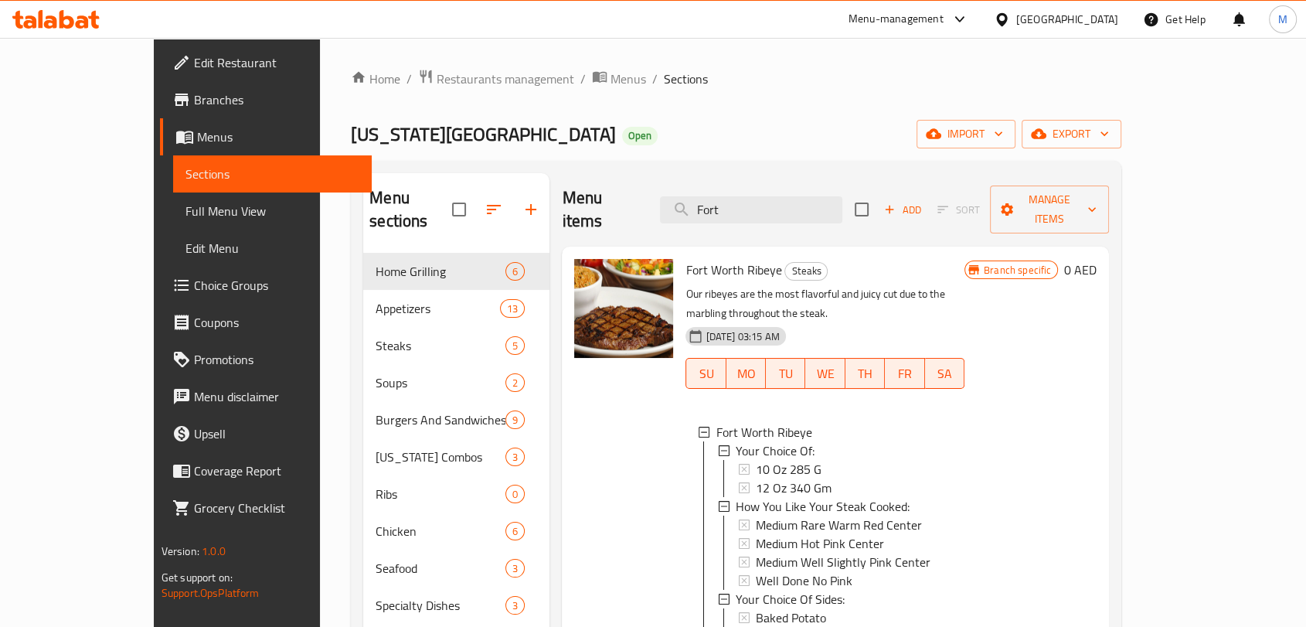 This screenshot has height=627, width=1306. Describe the element at coordinates (751, 209) in the screenshot. I see `input: search` at that location.